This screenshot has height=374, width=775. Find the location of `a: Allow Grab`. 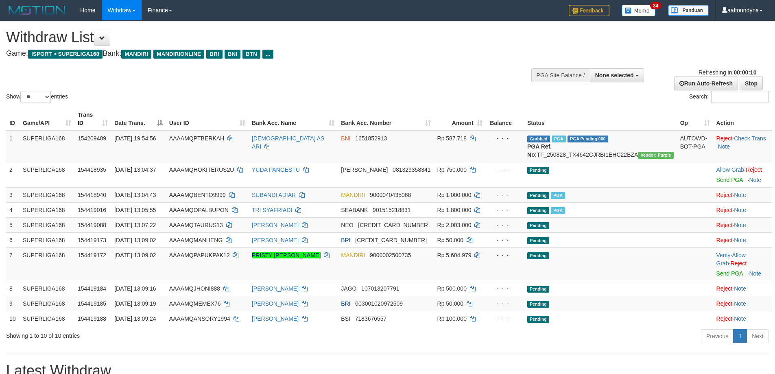

a: Allow Grab is located at coordinates (731, 259).